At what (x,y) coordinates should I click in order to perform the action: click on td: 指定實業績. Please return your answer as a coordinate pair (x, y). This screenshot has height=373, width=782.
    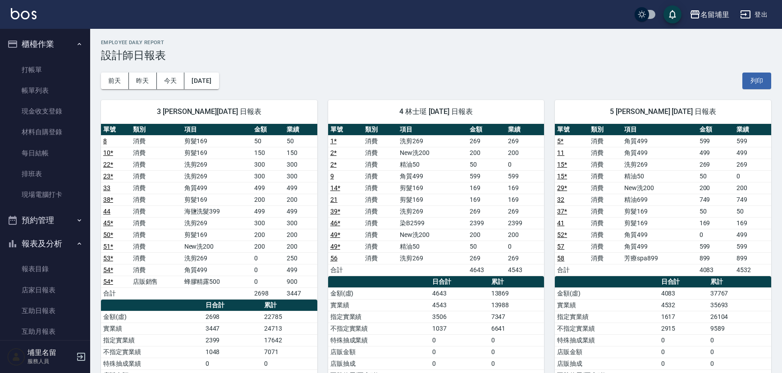
    Looking at the image, I should click on (379, 317).